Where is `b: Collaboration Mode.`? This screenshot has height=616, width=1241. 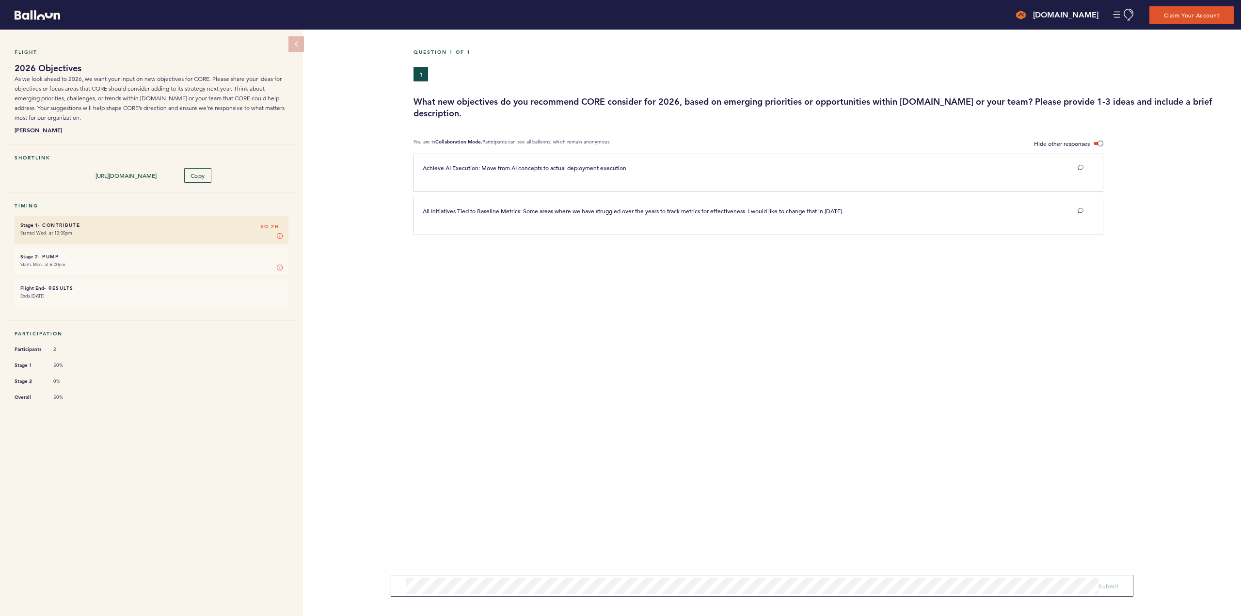 b: Collaboration Mode. is located at coordinates (459, 142).